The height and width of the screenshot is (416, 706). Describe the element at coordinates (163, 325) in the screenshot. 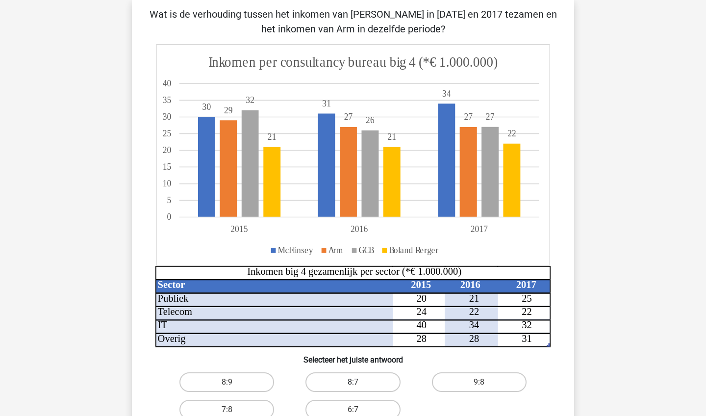

I see `tspan: IT` at that location.